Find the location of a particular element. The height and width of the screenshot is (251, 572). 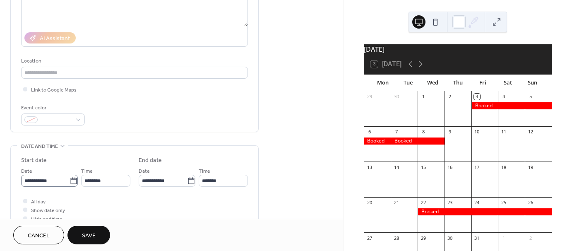

div: 17 is located at coordinates (477, 167).